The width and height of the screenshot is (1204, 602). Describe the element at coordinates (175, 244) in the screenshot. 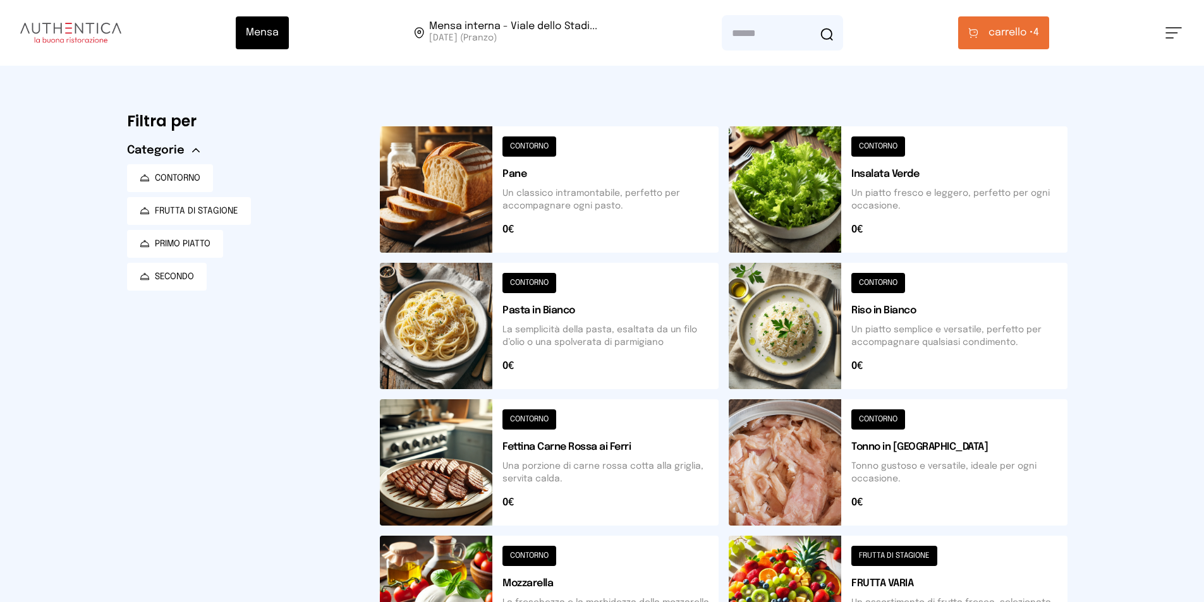

I see `button: PRIMO PIATTO` at that location.